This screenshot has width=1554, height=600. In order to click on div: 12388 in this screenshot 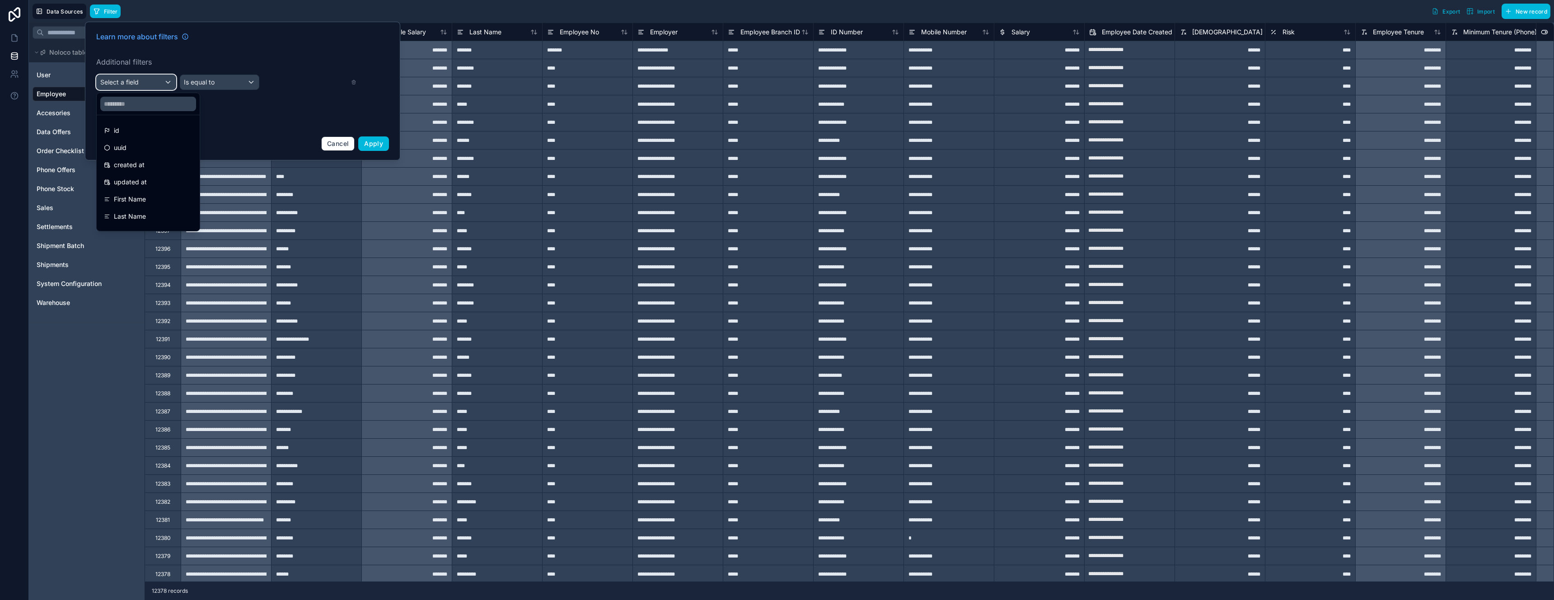, I will do `click(163, 393)`.